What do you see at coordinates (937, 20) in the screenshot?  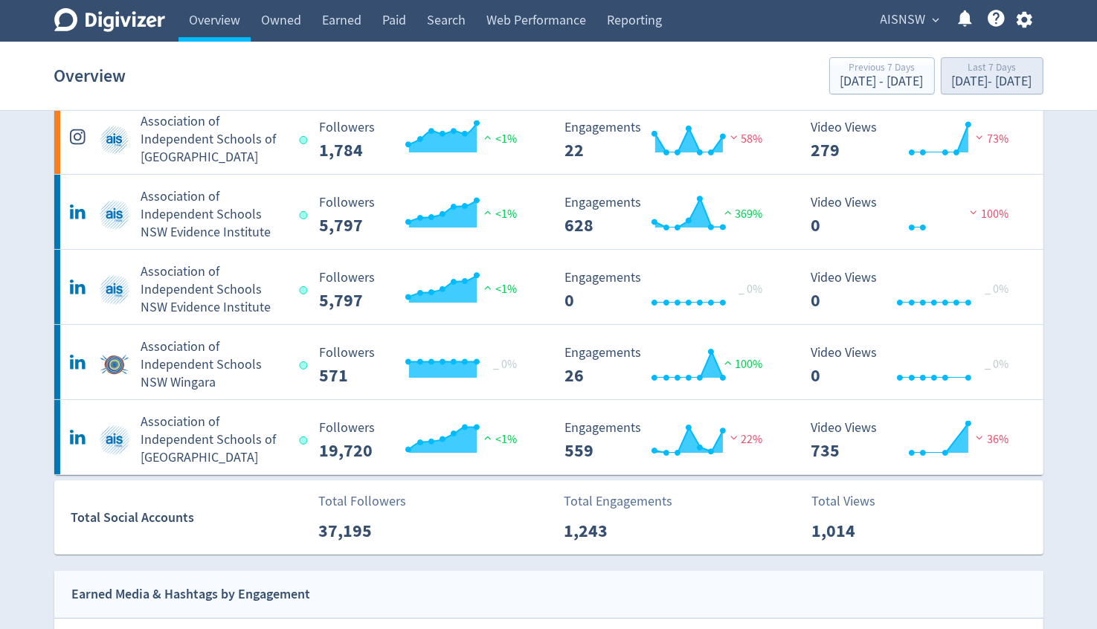 I see `span: expand_more` at bounding box center [937, 20].